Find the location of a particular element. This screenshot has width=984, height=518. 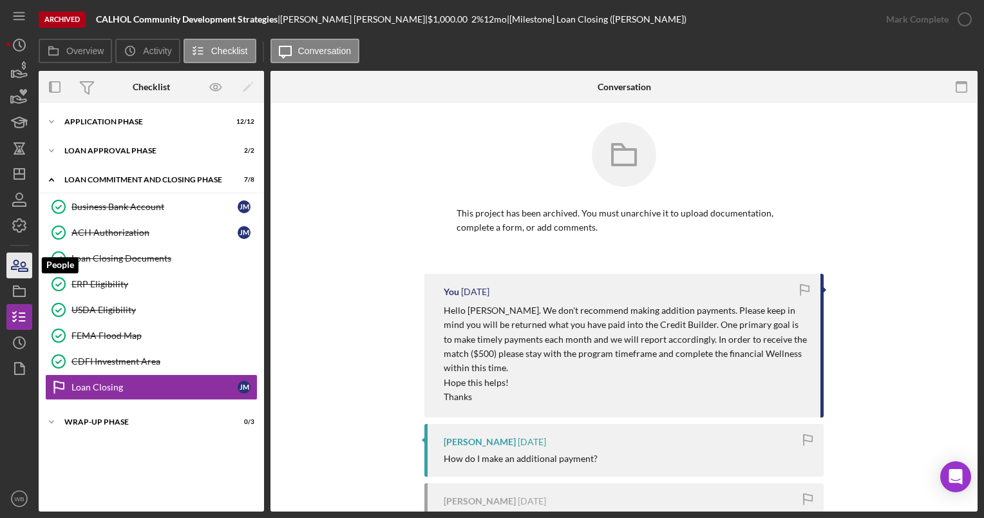

div: You is located at coordinates (452, 292).